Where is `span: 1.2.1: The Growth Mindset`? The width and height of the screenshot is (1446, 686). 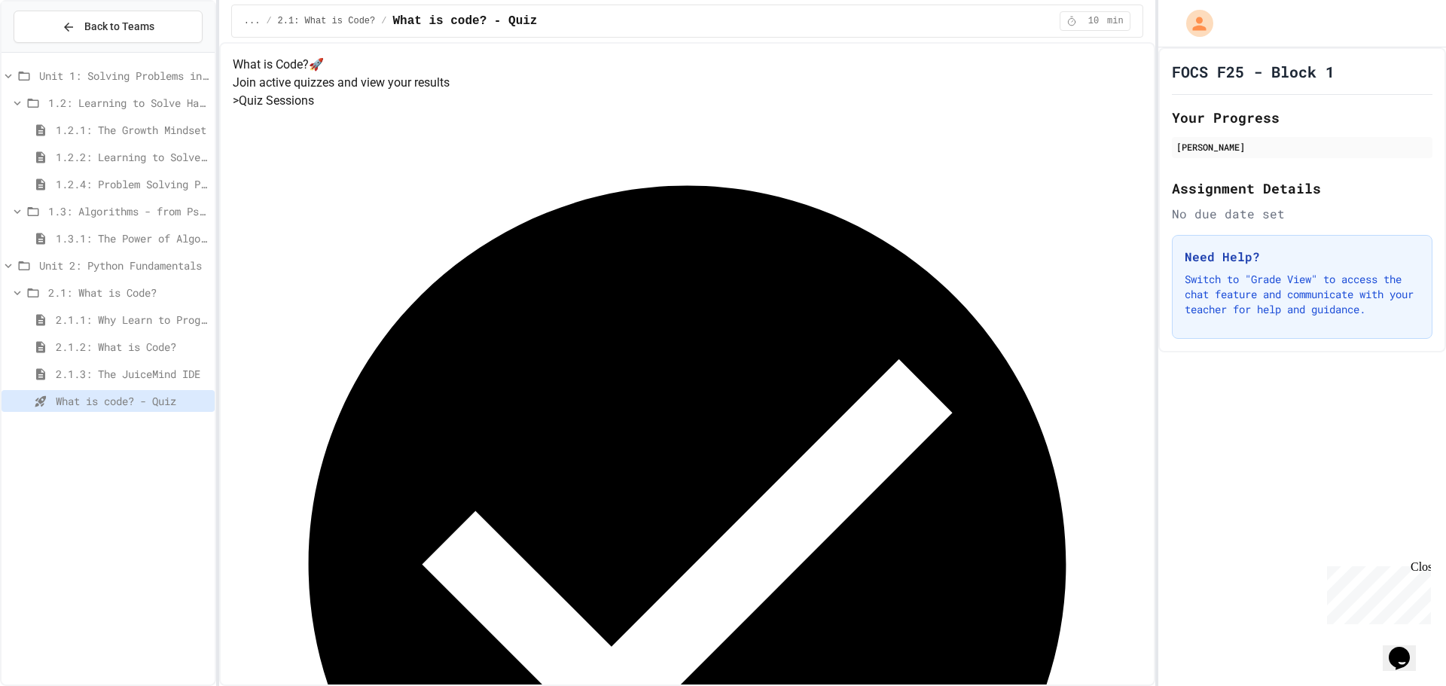
span: 1.2.1: The Growth Mindset is located at coordinates (132, 130).